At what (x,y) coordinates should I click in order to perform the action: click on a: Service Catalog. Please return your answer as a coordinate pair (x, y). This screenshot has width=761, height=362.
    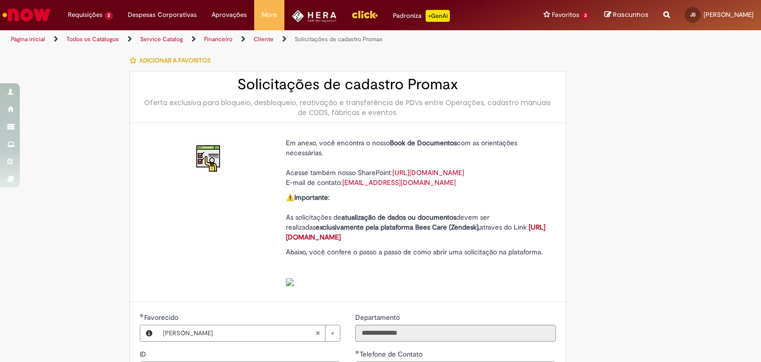
    Looking at the image, I should click on (161, 39).